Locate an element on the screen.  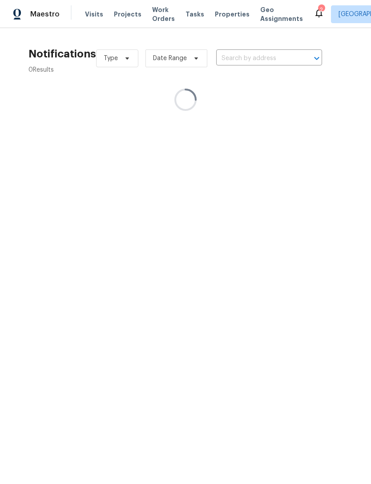
button: Open is located at coordinates (317, 58).